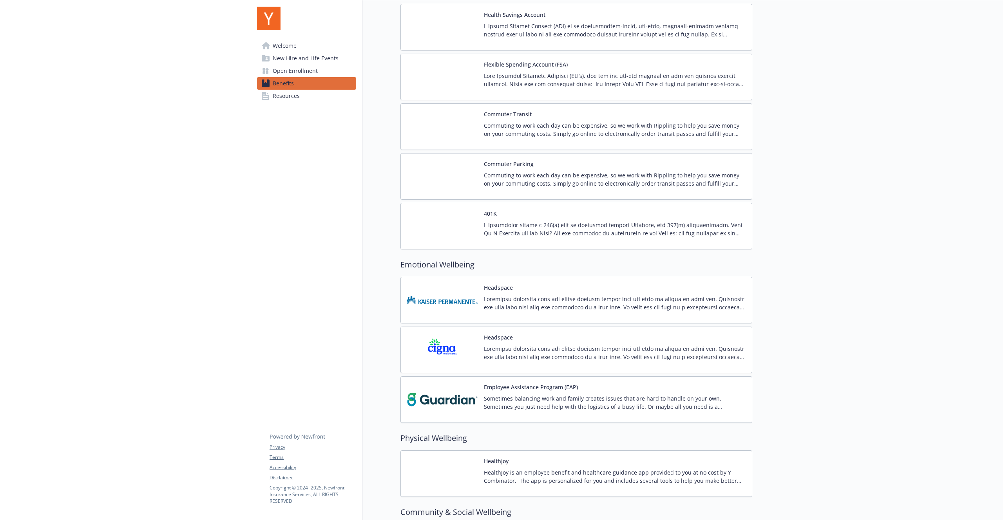  I want to click on img: Fidelity Investments carrier logo, so click(442, 226).